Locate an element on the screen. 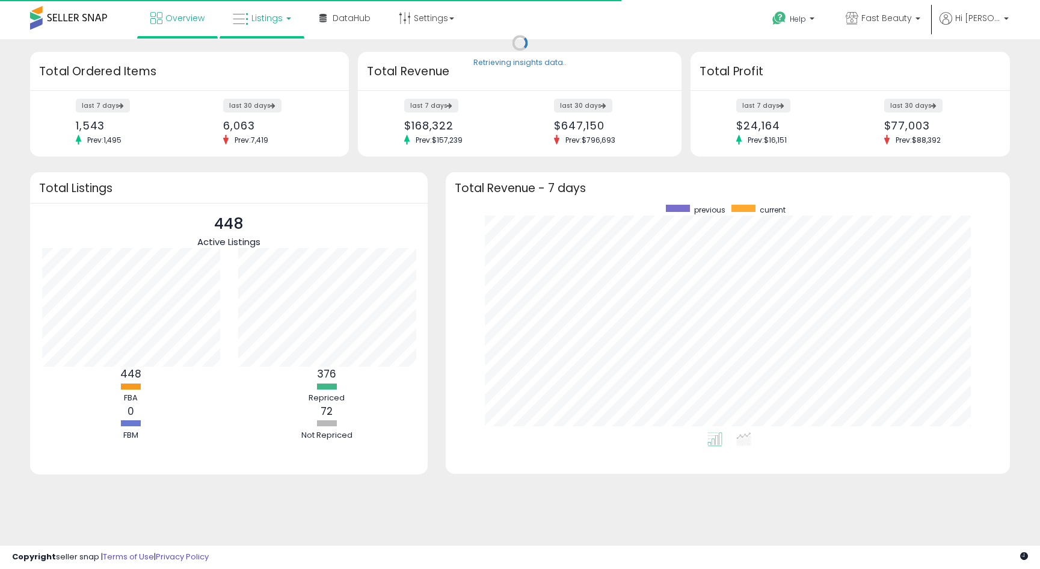 This screenshot has width=1040, height=569. h3: Total Ordered Items is located at coordinates (190, 72).